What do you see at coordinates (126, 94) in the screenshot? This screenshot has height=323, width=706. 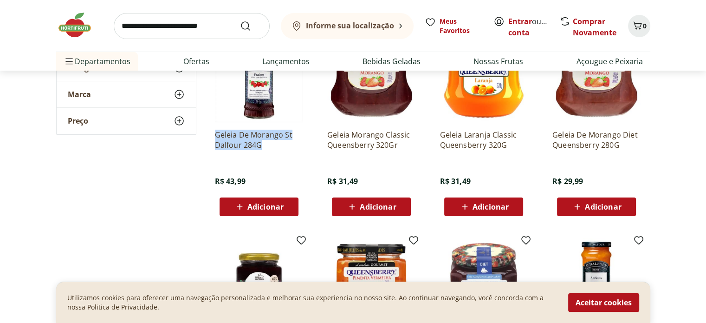 I see `button: Marca` at bounding box center [126, 94].